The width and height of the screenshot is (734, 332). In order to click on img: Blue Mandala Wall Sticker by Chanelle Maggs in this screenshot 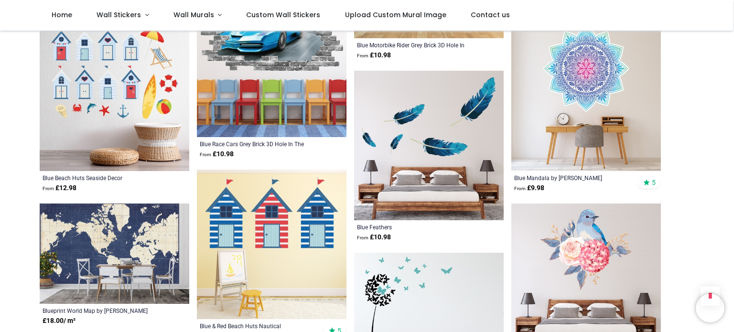, I will do `click(586, 96)`.